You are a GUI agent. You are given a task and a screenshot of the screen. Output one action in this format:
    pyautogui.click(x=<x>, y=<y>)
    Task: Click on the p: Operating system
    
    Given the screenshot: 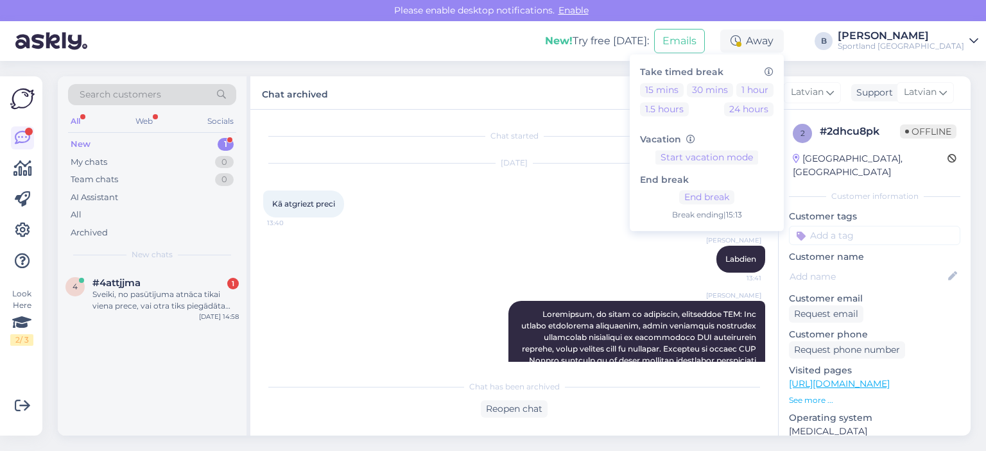 What is the action you would take?
    pyautogui.click(x=875, y=418)
    